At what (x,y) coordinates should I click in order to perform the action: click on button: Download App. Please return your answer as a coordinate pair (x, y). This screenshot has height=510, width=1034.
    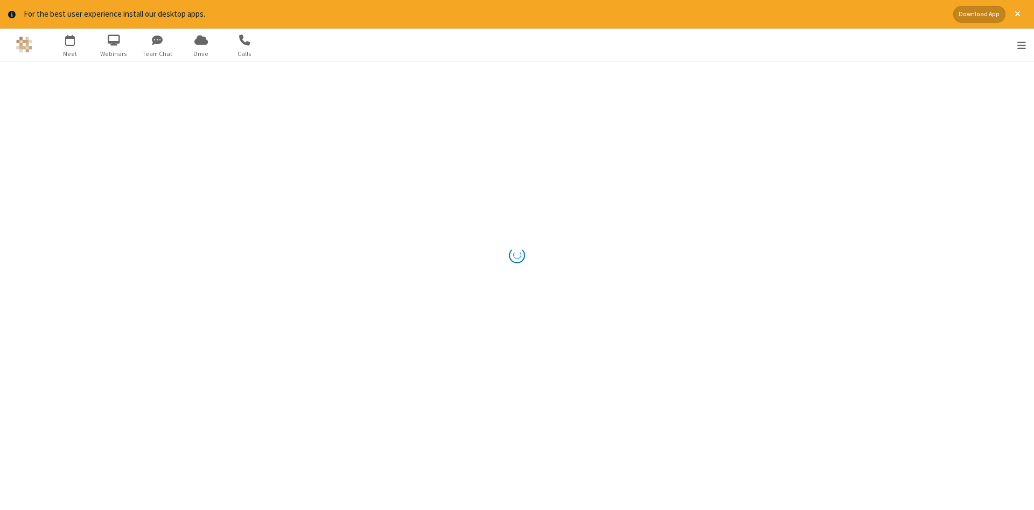
    Looking at the image, I should click on (980, 14).